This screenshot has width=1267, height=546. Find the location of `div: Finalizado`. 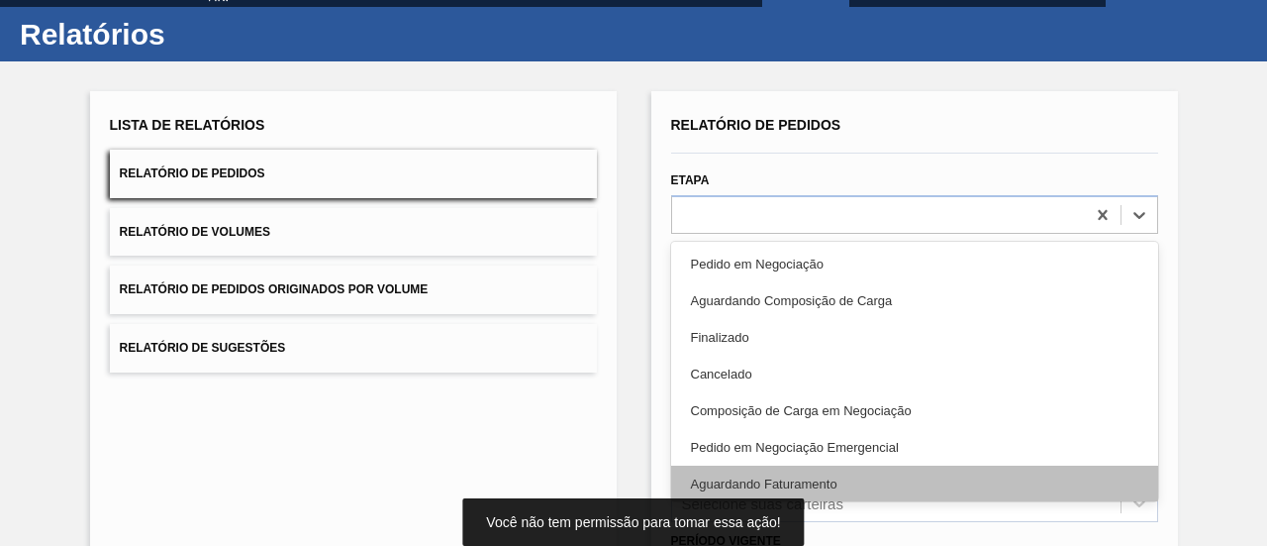

div: Finalizado is located at coordinates (915, 337).